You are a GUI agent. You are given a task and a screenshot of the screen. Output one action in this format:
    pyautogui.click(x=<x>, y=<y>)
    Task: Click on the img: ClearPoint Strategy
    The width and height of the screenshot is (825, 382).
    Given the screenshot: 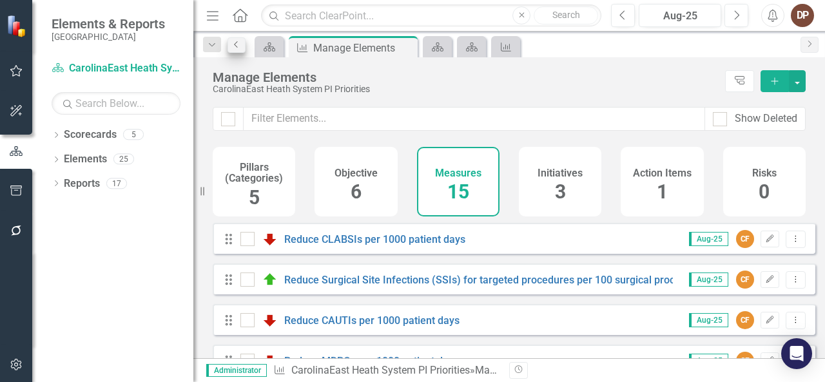 What is the action you would take?
    pyautogui.click(x=17, y=25)
    